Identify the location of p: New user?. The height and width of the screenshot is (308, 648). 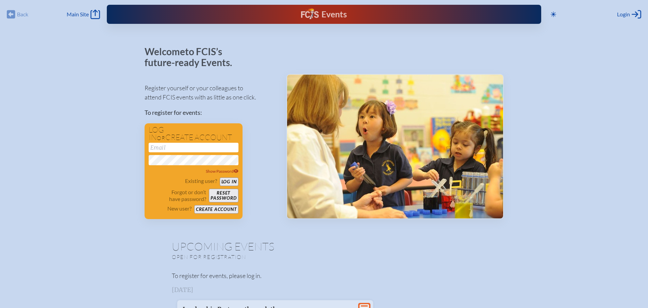
(179, 208).